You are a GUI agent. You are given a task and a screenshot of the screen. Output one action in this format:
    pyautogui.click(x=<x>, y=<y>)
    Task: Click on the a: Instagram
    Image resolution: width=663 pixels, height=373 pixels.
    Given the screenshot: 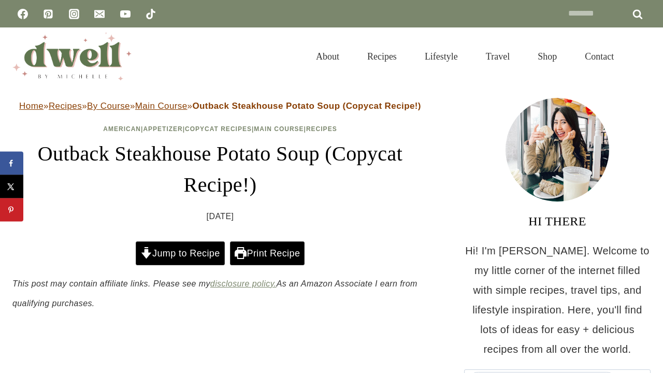 What is the action you would take?
    pyautogui.click(x=74, y=14)
    